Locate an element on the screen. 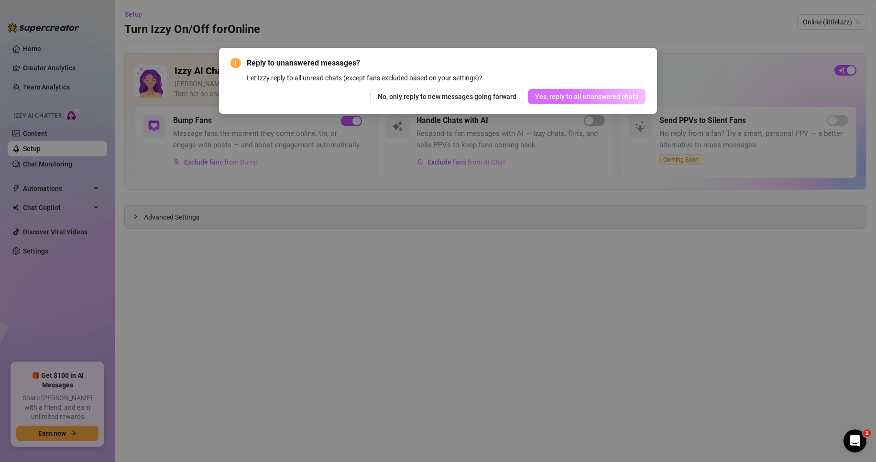  span: Reply to unanswered messages? is located at coordinates (446, 63).